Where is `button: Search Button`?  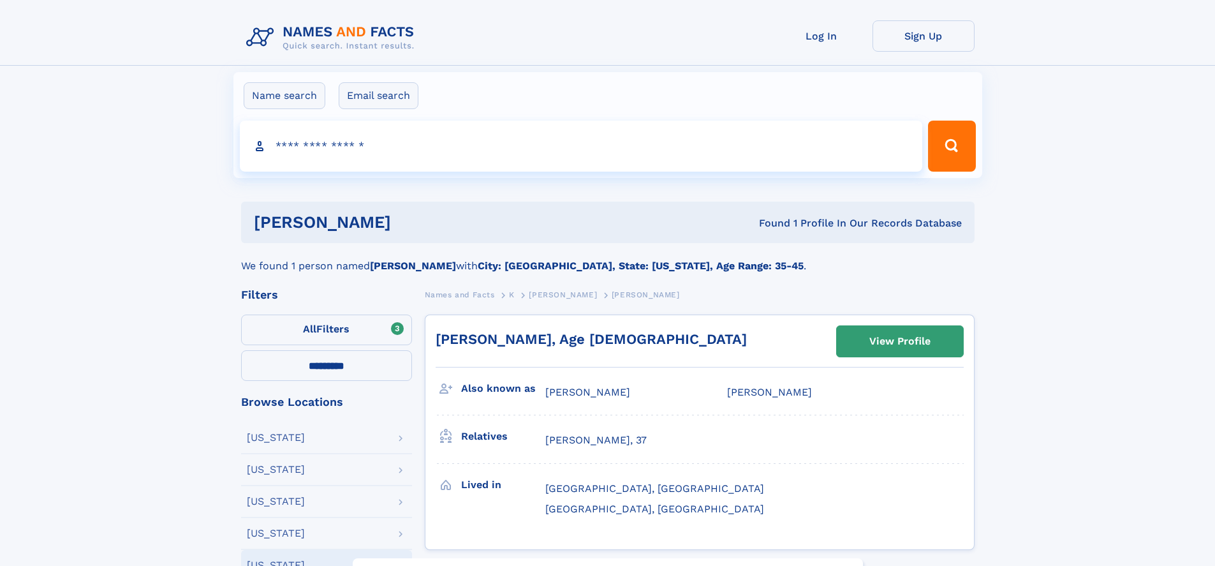 button: Search Button is located at coordinates (952, 146).